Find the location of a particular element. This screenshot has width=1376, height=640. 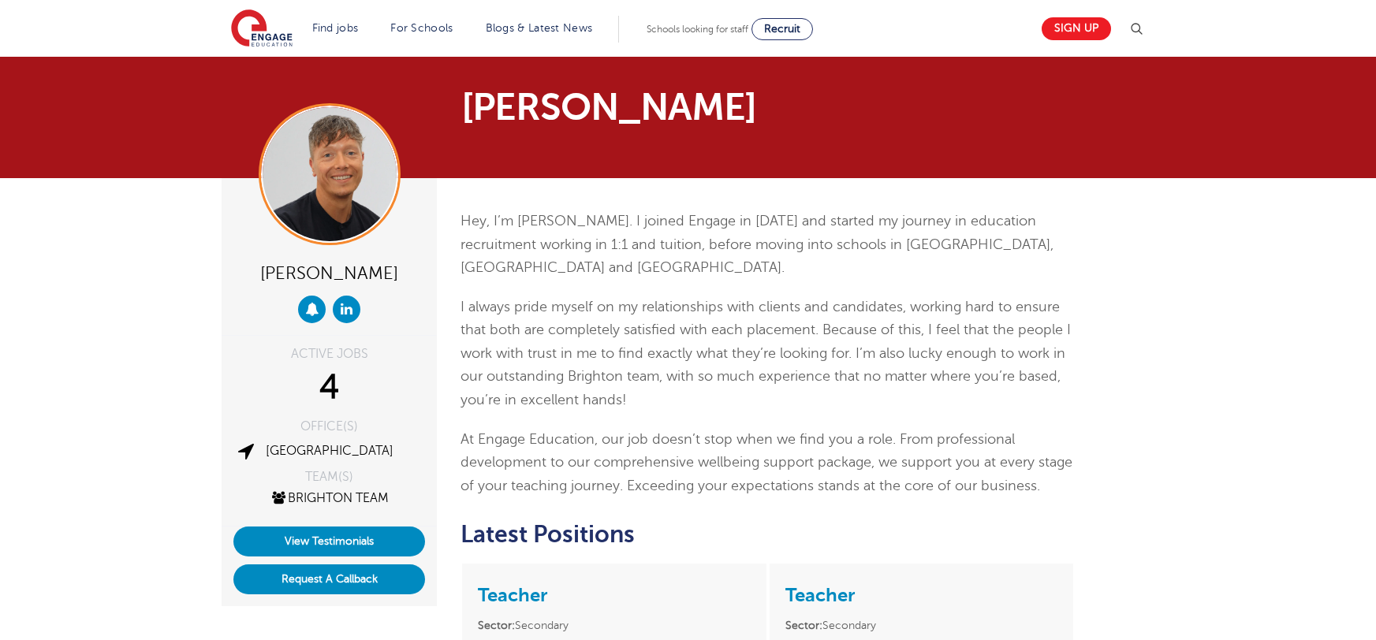

span: I always pride myself on my relationships with clients and candidates, working hard to ensure tha... is located at coordinates (766, 353).